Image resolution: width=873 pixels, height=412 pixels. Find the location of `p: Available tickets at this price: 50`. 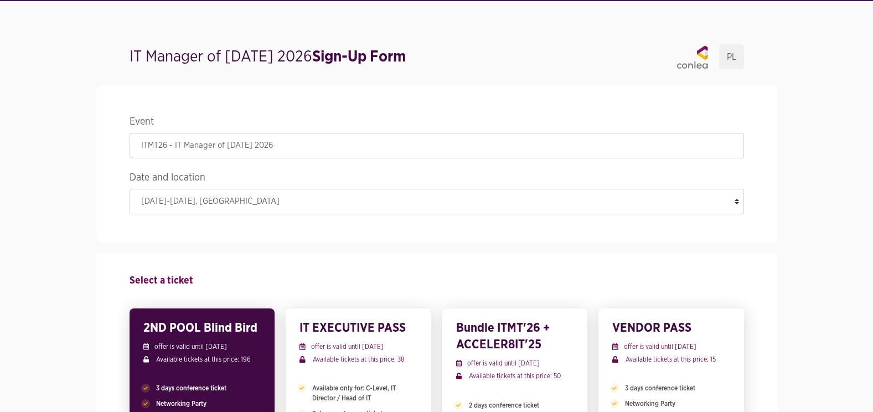

p: Available tickets at this price: 50 is located at coordinates (515, 376).